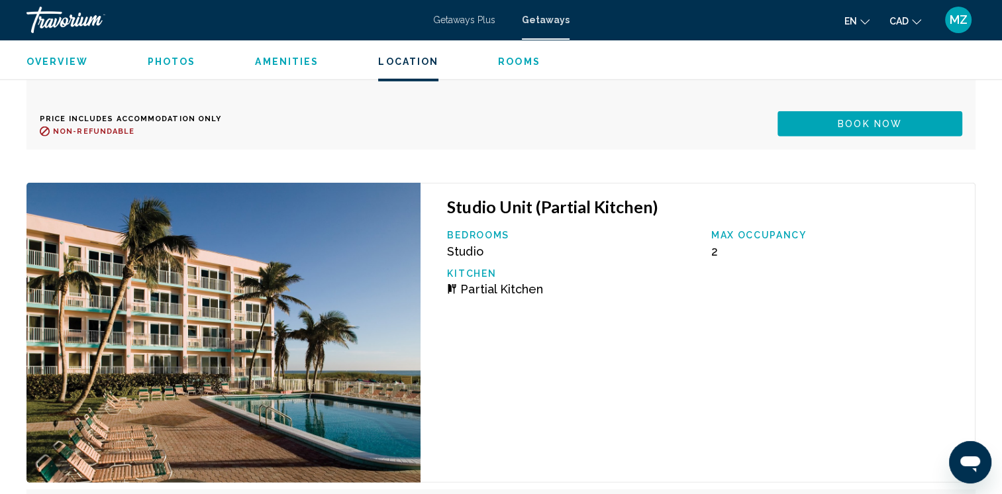  Describe the element at coordinates (172, 62) in the screenshot. I see `span: Photos` at that location.